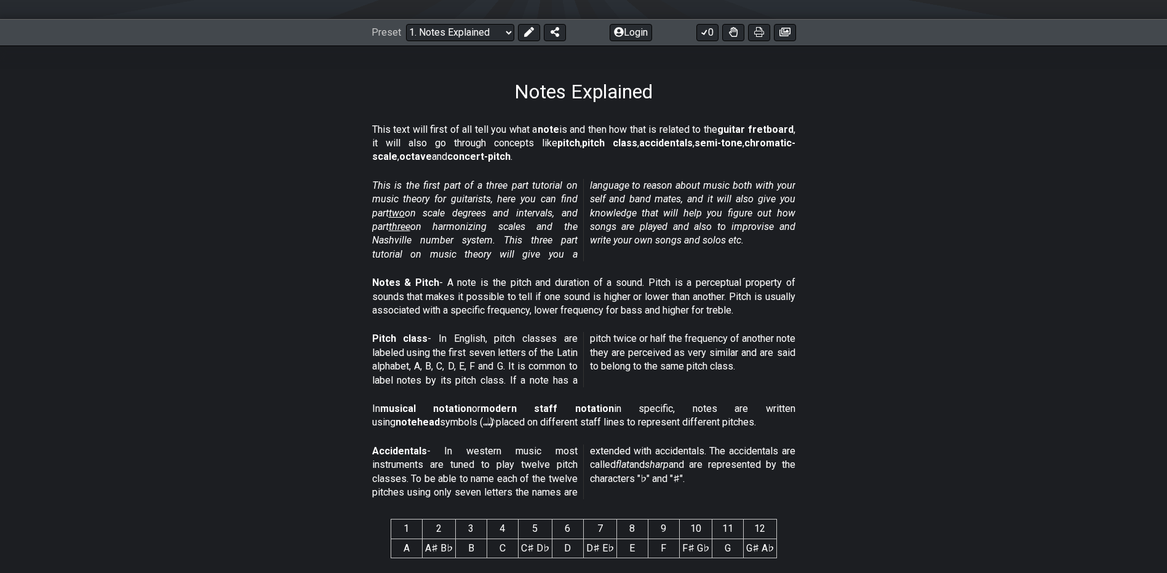  Describe the element at coordinates (785, 33) in the screenshot. I see `button: Create image` at that location.